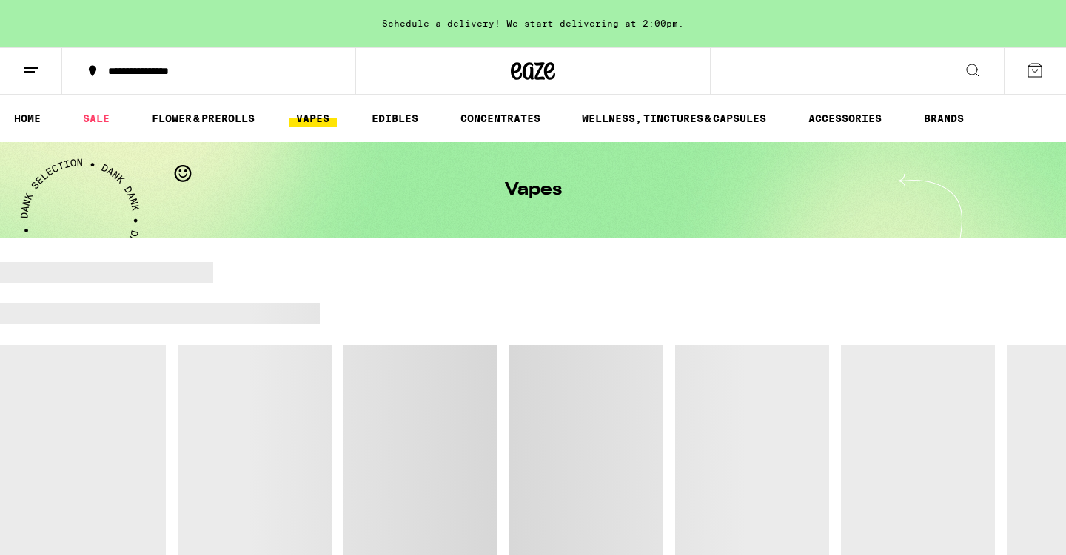  What do you see at coordinates (312, 118) in the screenshot?
I see `a: VAPES` at bounding box center [312, 118].